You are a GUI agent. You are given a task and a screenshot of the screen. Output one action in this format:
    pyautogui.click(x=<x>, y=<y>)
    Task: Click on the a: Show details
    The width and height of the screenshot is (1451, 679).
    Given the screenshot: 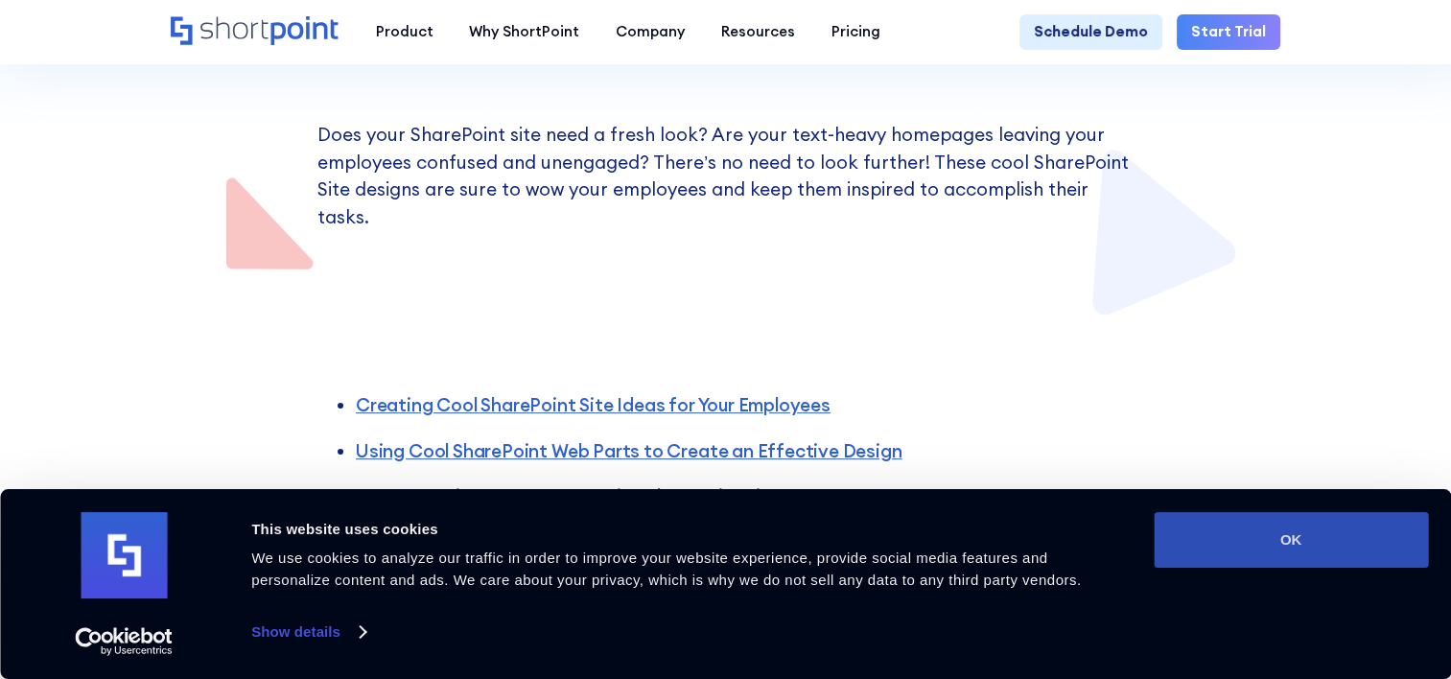 What is the action you would take?
    pyautogui.click(x=308, y=632)
    